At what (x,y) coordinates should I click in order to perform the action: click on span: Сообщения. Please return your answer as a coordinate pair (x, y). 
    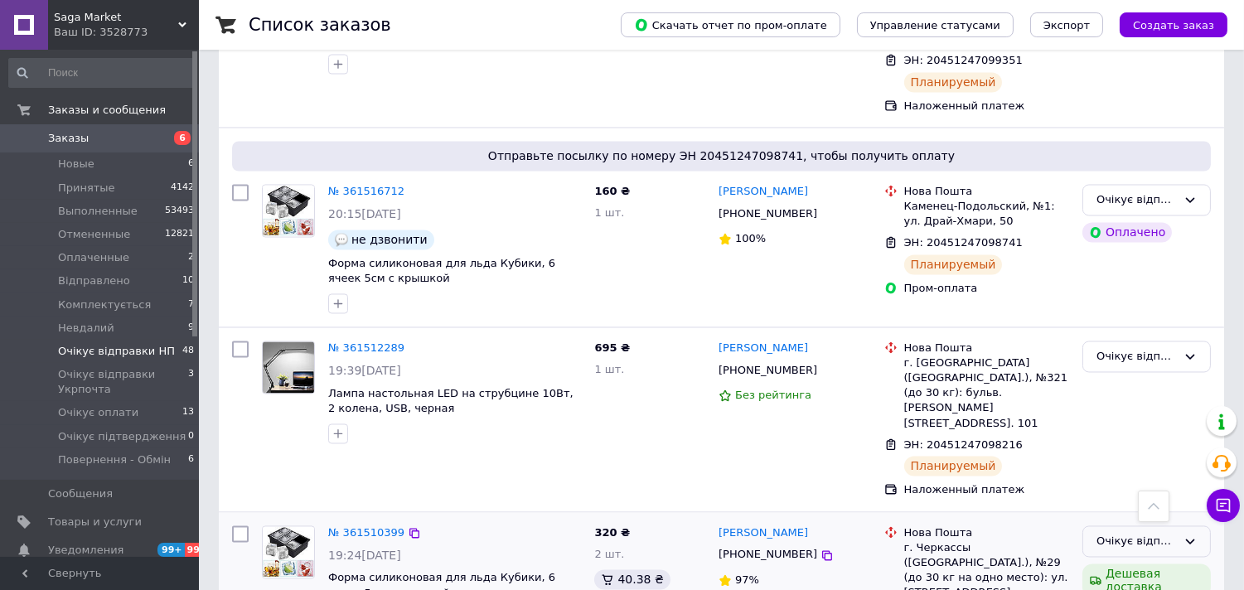
    Looking at the image, I should click on (80, 494).